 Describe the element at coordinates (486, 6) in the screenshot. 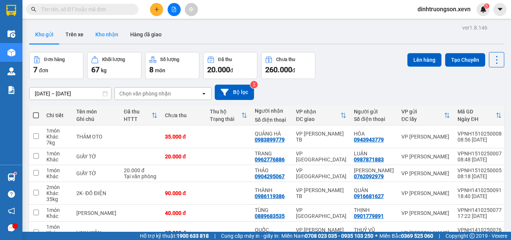

I see `sup: 5` at that location.